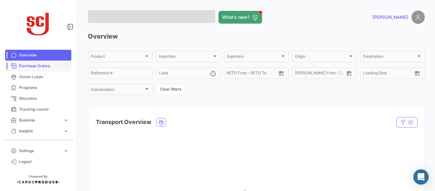 The width and height of the screenshot is (435, 191). Describe the element at coordinates (38, 98) in the screenshot. I see `a: Allocation` at that location.